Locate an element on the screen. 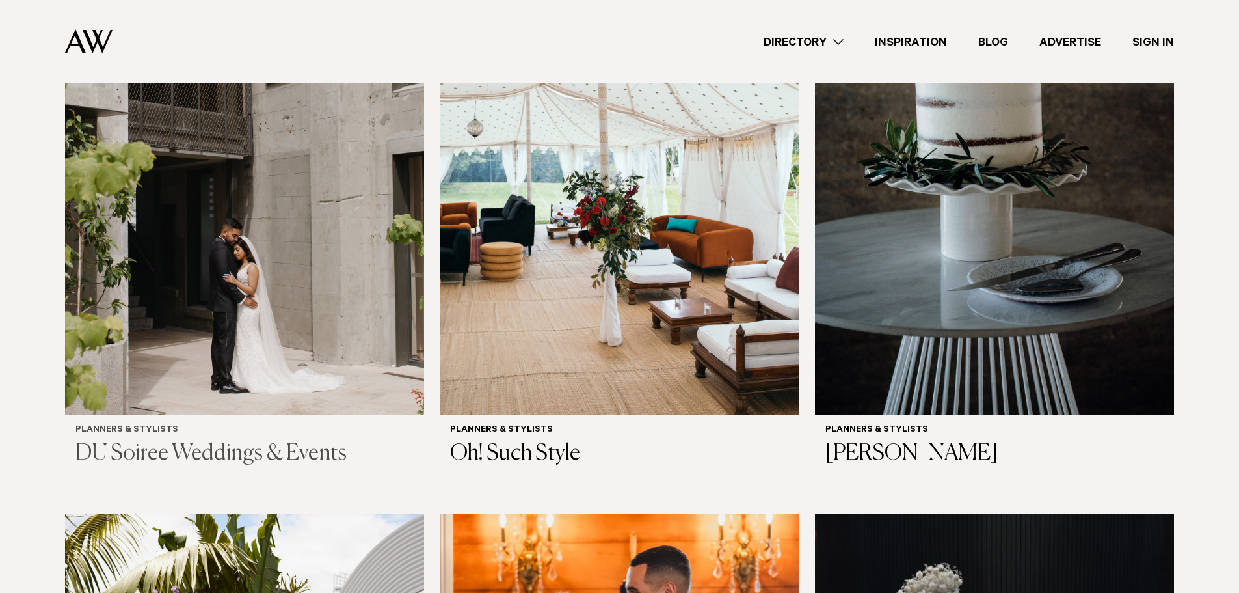 The height and width of the screenshot is (593, 1239). a: Blog is located at coordinates (993, 42).